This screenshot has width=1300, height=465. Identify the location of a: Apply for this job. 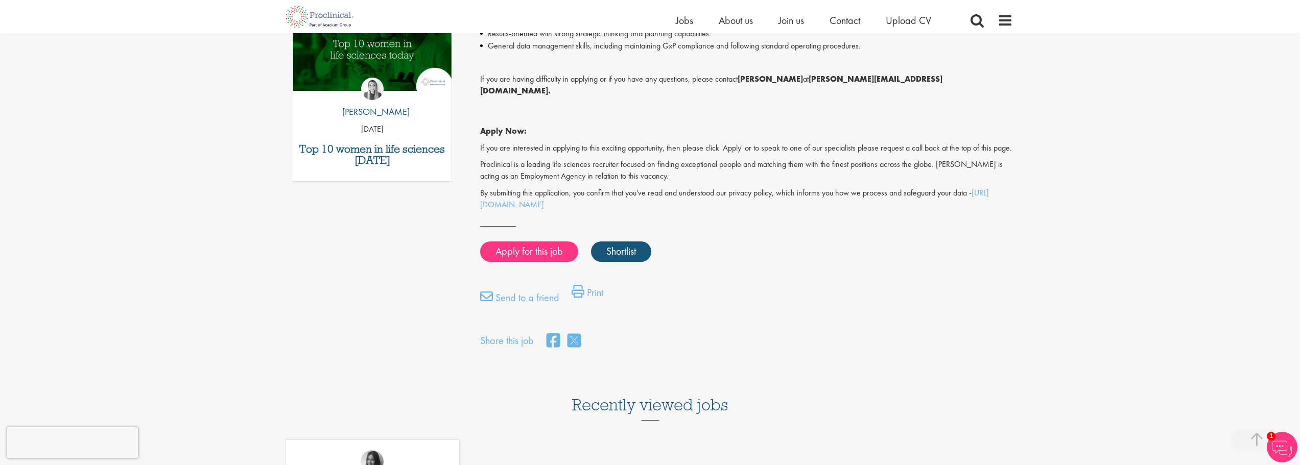
(529, 252).